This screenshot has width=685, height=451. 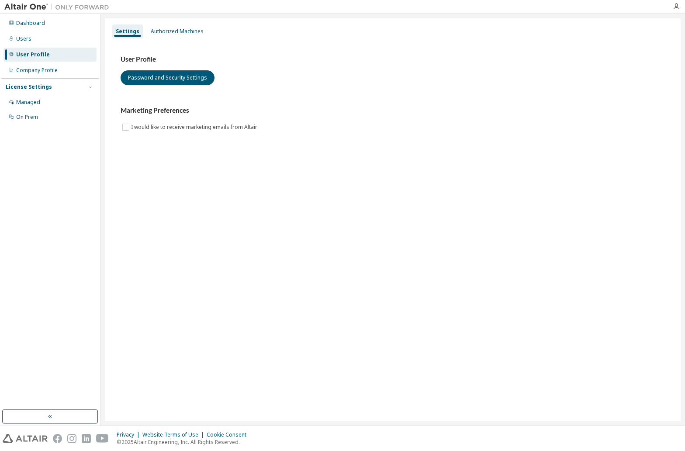 I want to click on div: Company Profile, so click(x=37, y=70).